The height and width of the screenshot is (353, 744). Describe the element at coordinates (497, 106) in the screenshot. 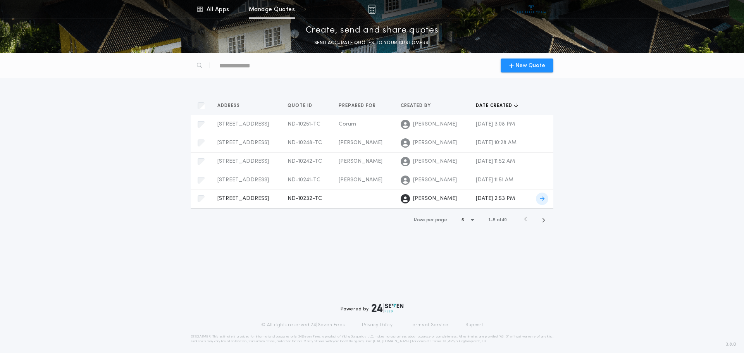

I see `button: Date created` at that location.